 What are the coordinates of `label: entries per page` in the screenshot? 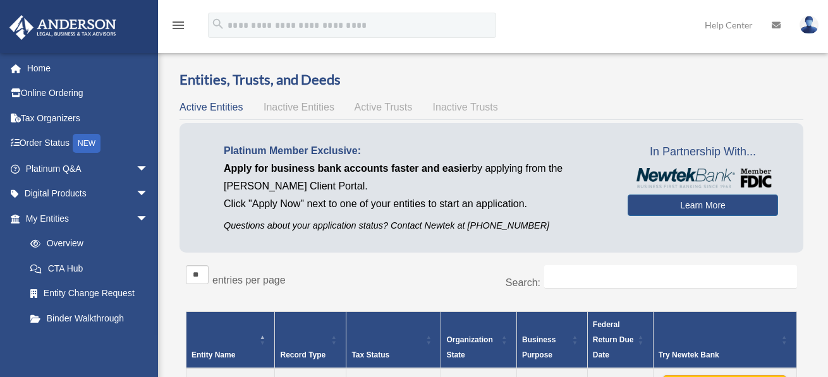 It's located at (249, 280).